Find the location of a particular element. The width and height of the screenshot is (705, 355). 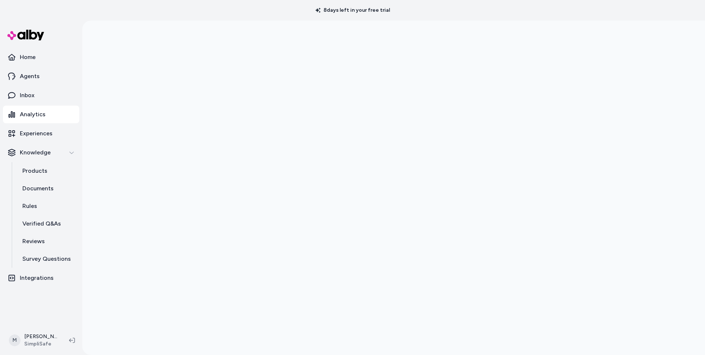

p: Home is located at coordinates (28, 57).